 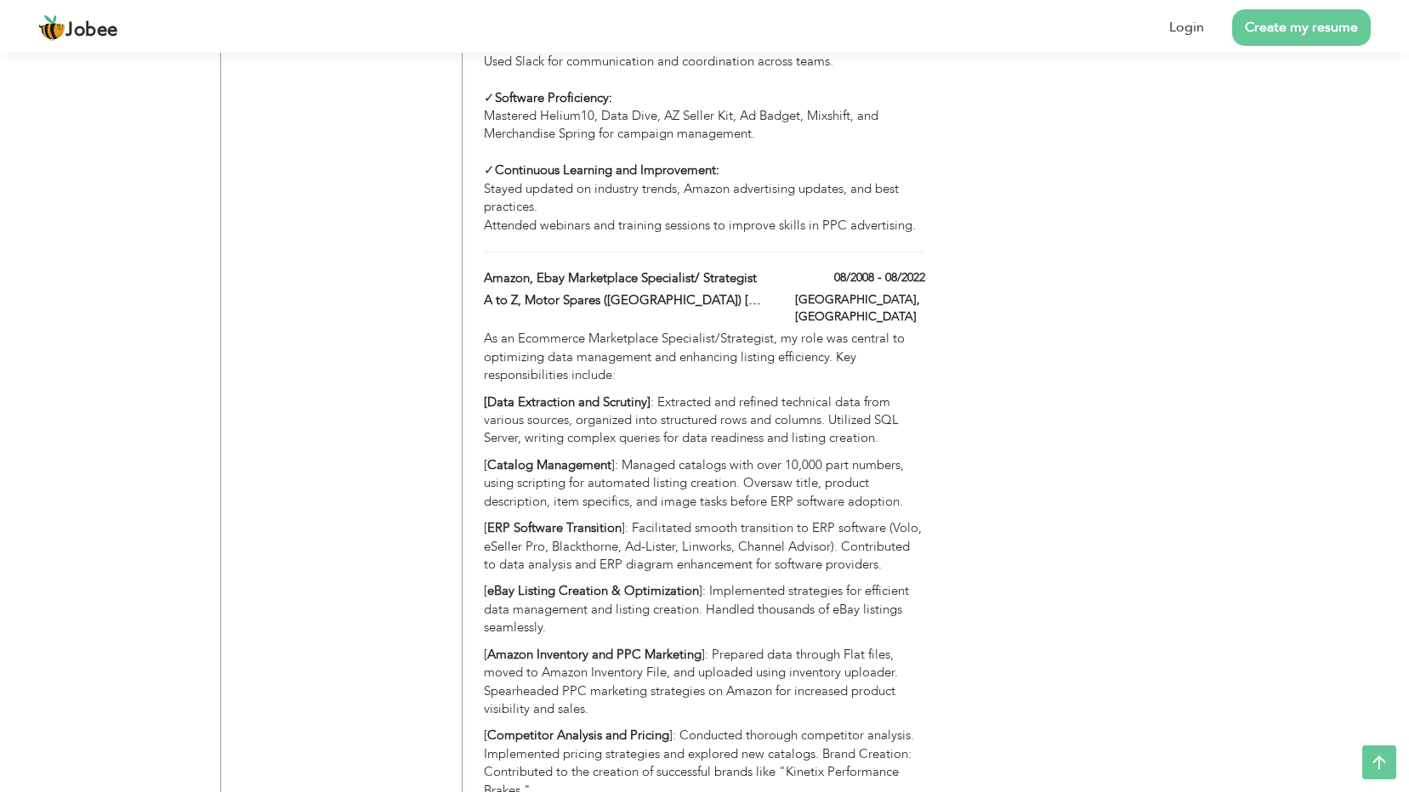 What do you see at coordinates (92, 31) in the screenshot?
I see `span: Jobee` at bounding box center [92, 31].